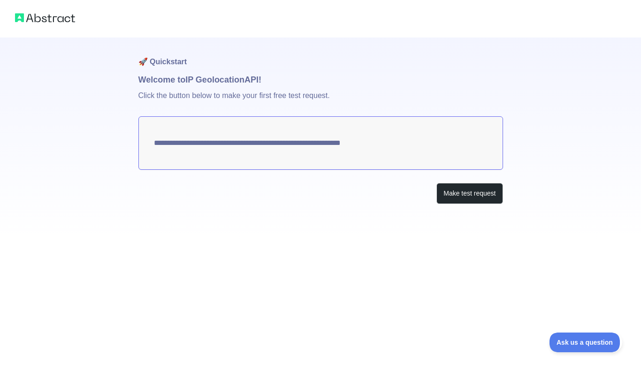 This screenshot has width=641, height=371. Describe the element at coordinates (321, 80) in the screenshot. I see `h1: Welcome to IP Geolocation API!` at that location.